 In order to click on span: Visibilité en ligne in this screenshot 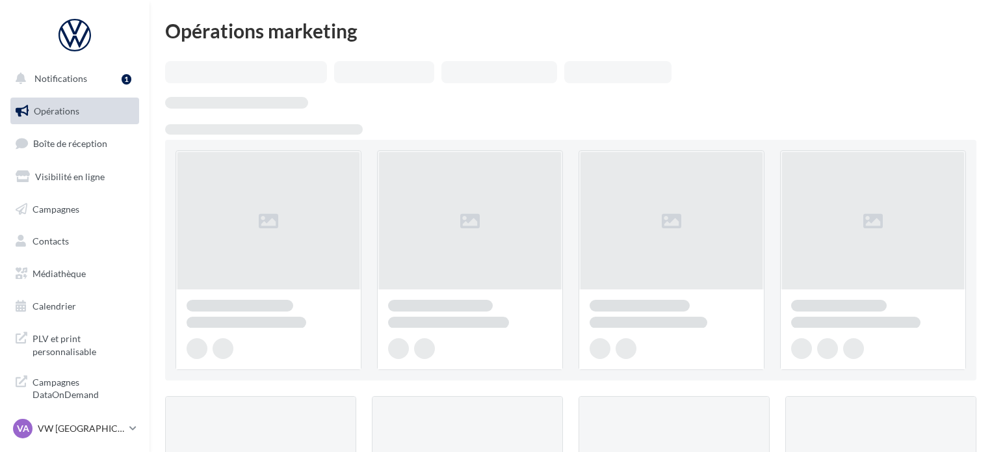, I will do `click(70, 176)`.